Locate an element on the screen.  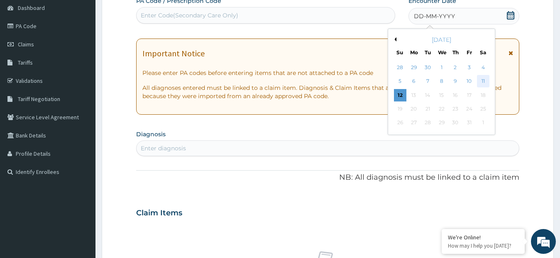
div: Not available Wednesday, October 29th, 2025 is located at coordinates (441, 123).